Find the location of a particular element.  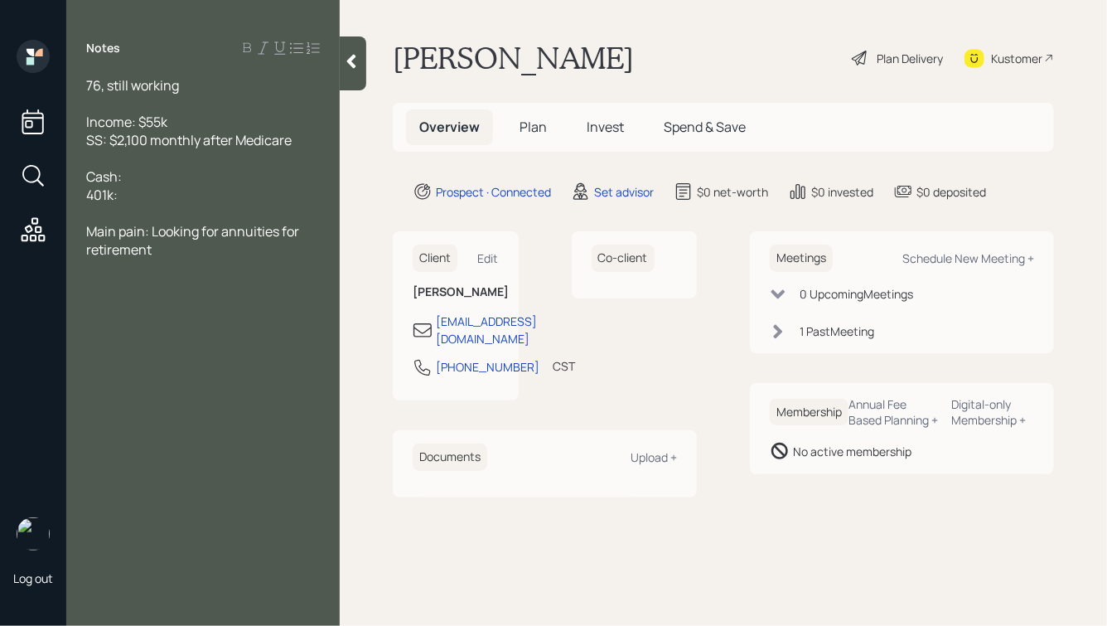

div: $0 net-worth is located at coordinates (733, 191).